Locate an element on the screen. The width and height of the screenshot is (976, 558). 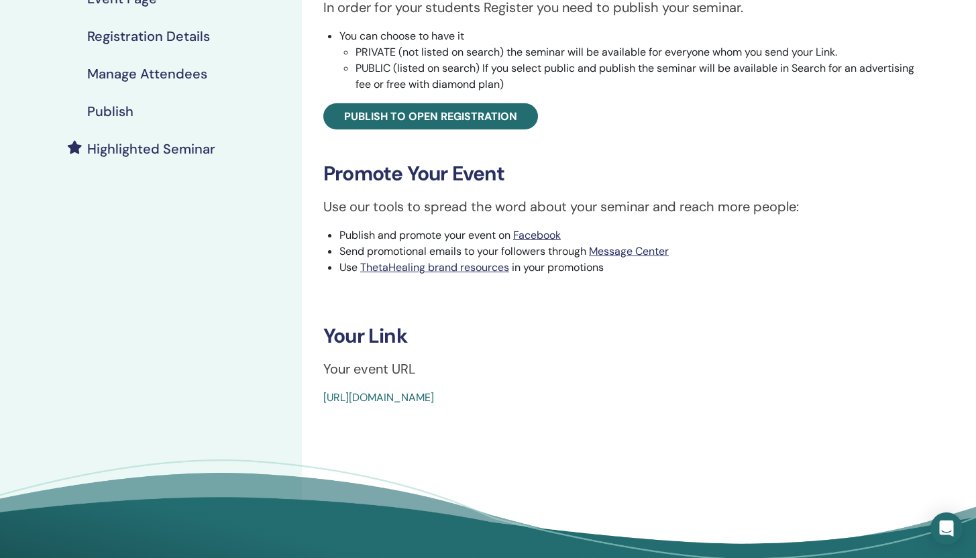
h4: Registration Details is located at coordinates (148, 36).